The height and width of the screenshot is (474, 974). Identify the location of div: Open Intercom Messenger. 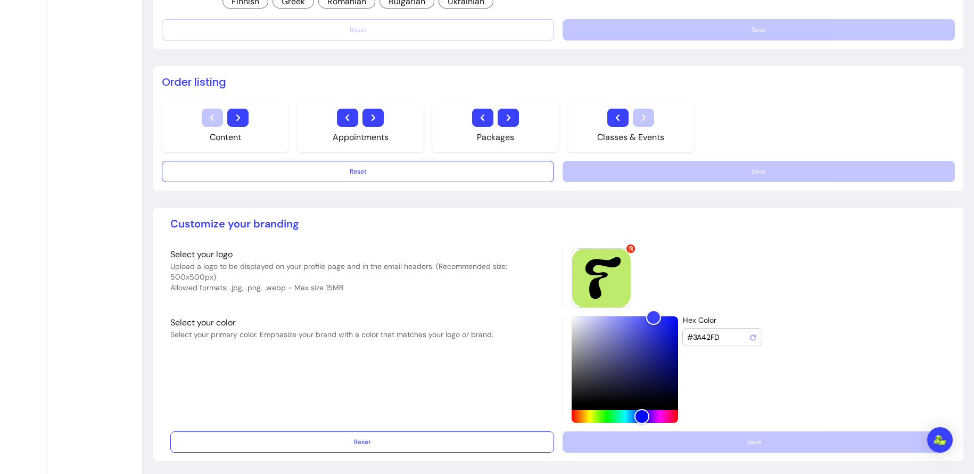
(940, 439).